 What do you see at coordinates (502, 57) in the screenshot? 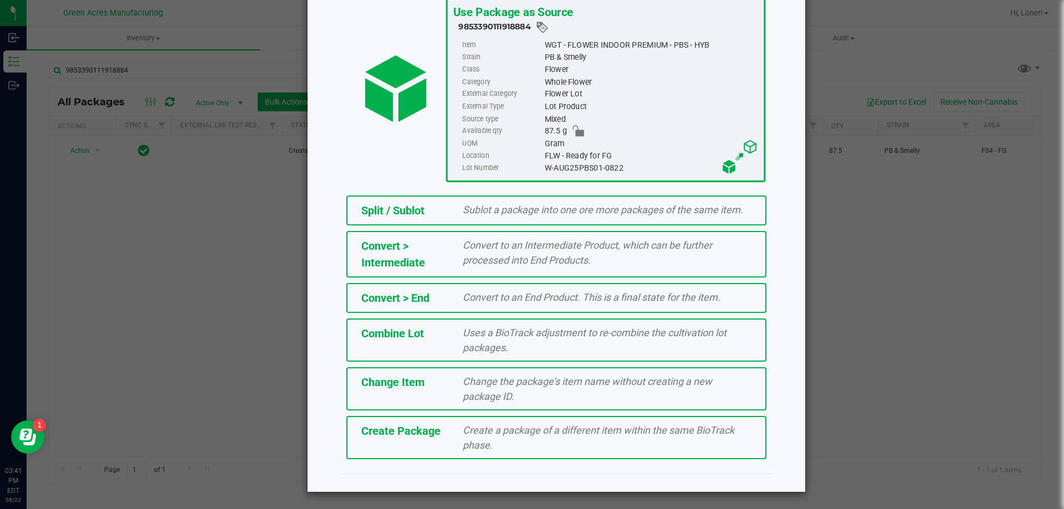
I see `label: Strain` at bounding box center [502, 57].